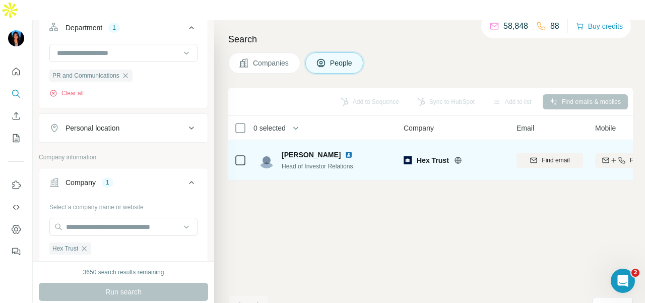 Image resolution: width=645 pixels, height=303 pixels. I want to click on button: Clear all, so click(67, 93).